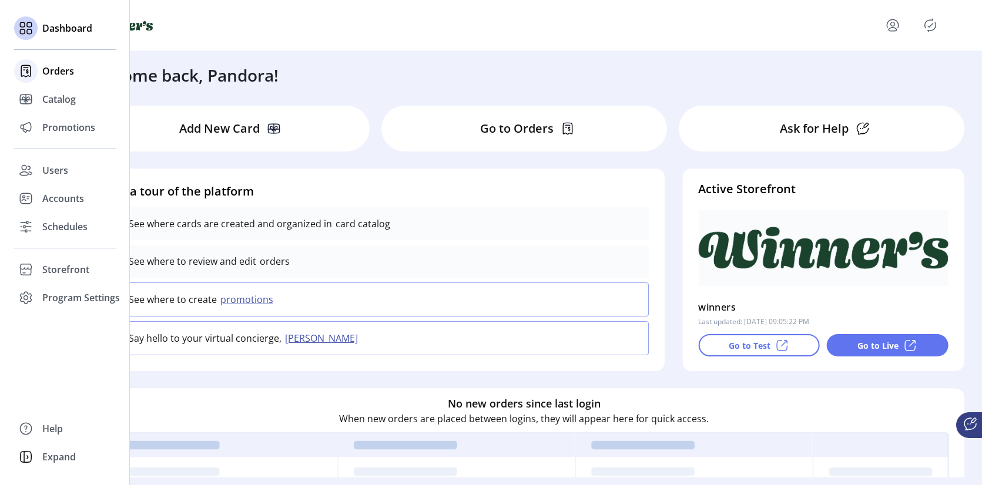  Describe the element at coordinates (69, 128) in the screenshot. I see `span: Promotions` at that location.